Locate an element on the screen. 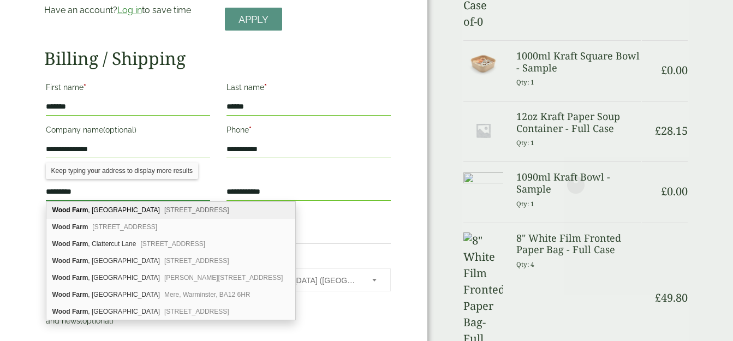  a: Log in is located at coordinates (129, 10).